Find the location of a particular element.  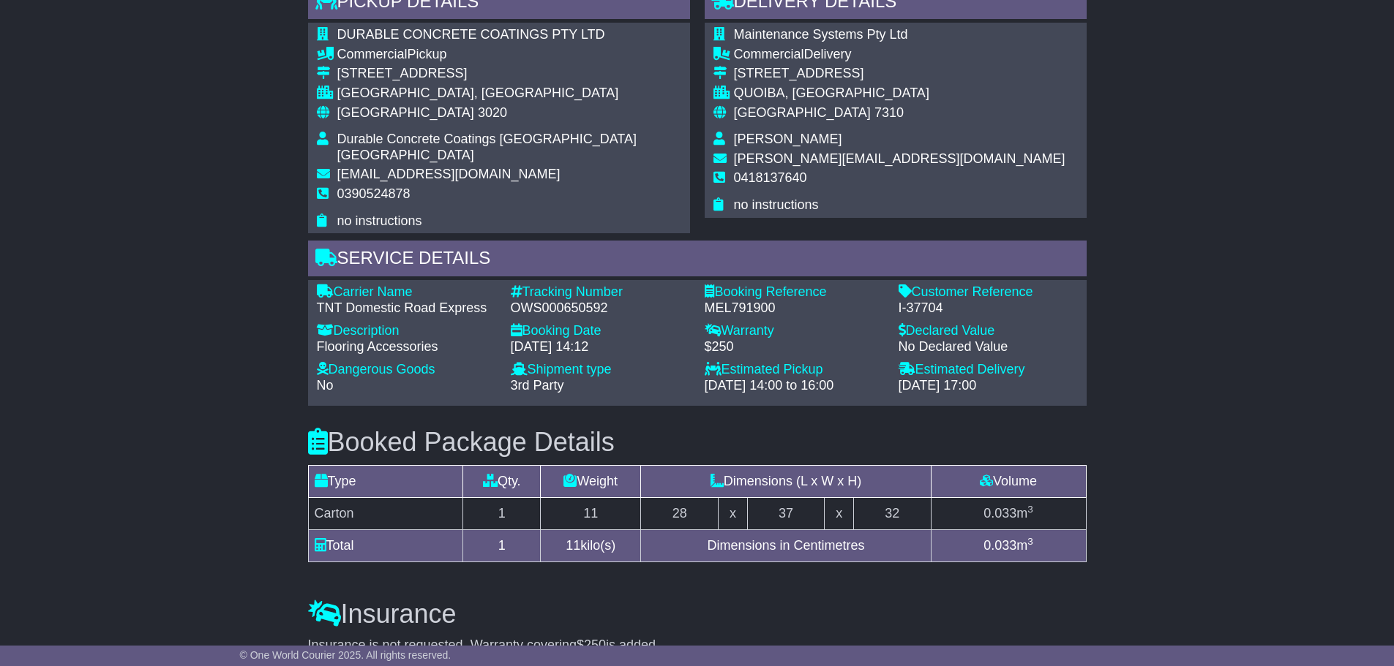

td: Dimensions in Centimetres is located at coordinates (786, 546).